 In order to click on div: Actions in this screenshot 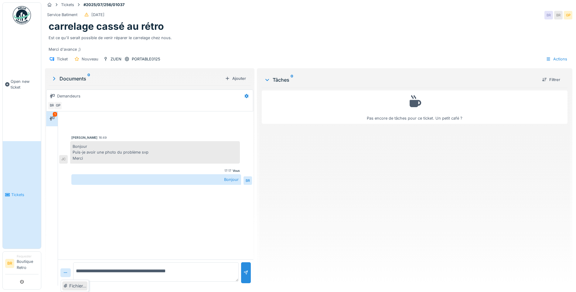, I will do `click(556, 59)`.